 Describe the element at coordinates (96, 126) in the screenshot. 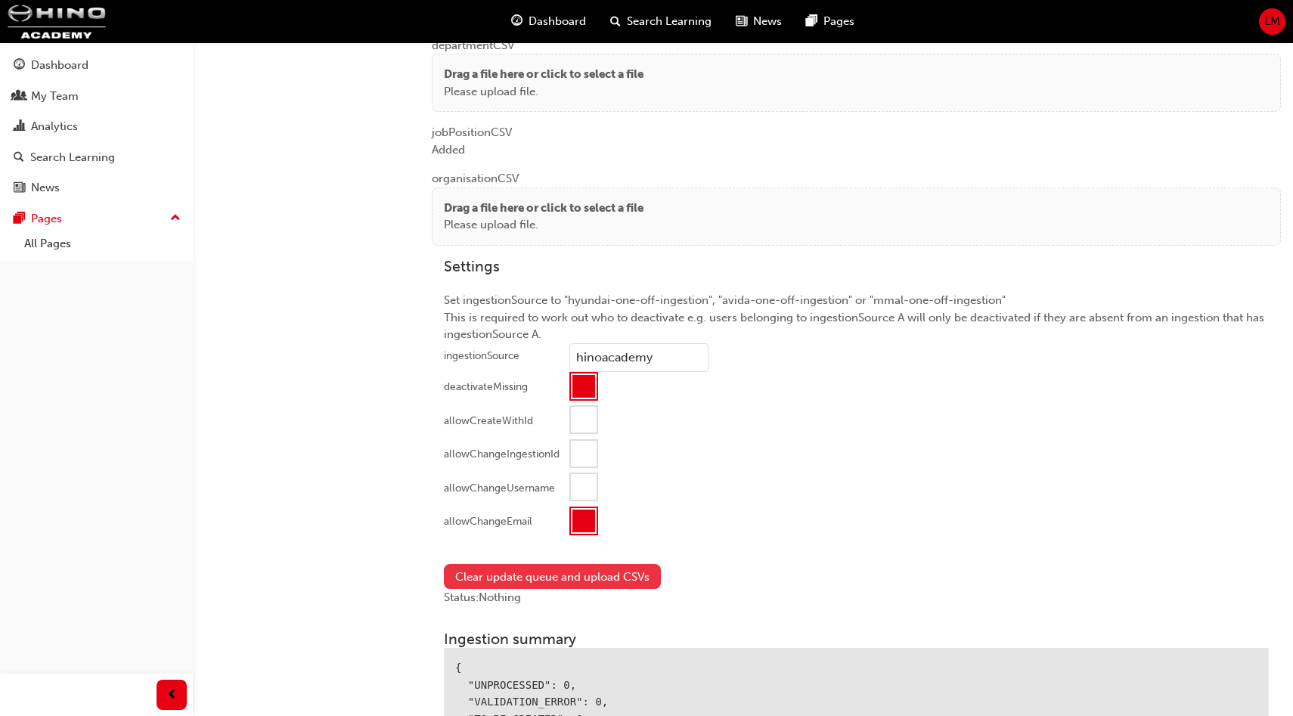

I see `button: DashboardMy TeamAnalyticsSearch LearningNews` at that location.